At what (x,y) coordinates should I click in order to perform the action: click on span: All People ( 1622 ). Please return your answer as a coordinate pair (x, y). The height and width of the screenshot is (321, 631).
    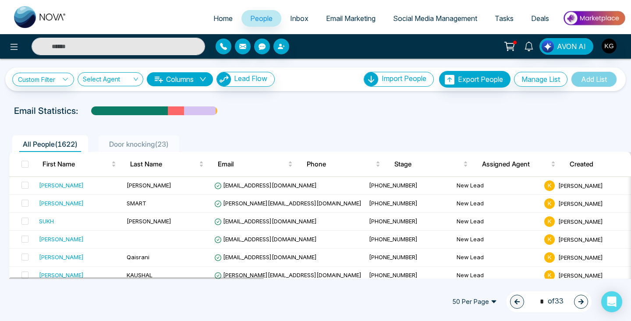
    Looking at the image, I should click on (50, 144).